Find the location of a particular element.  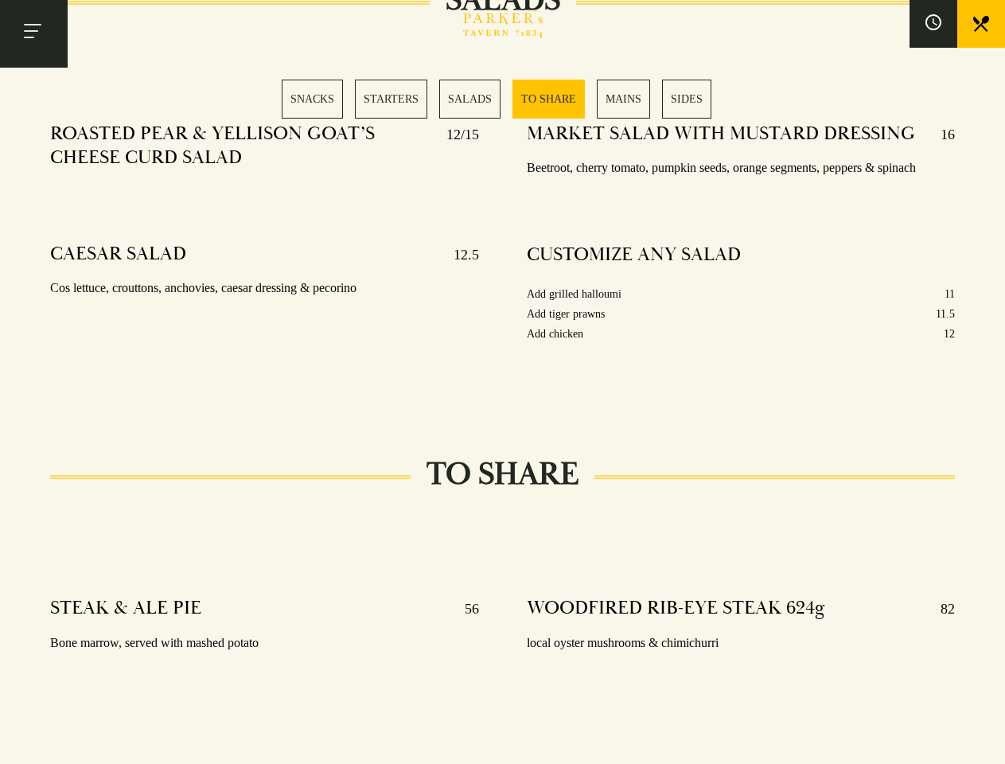

a: 1 / 6 is located at coordinates (312, 99).